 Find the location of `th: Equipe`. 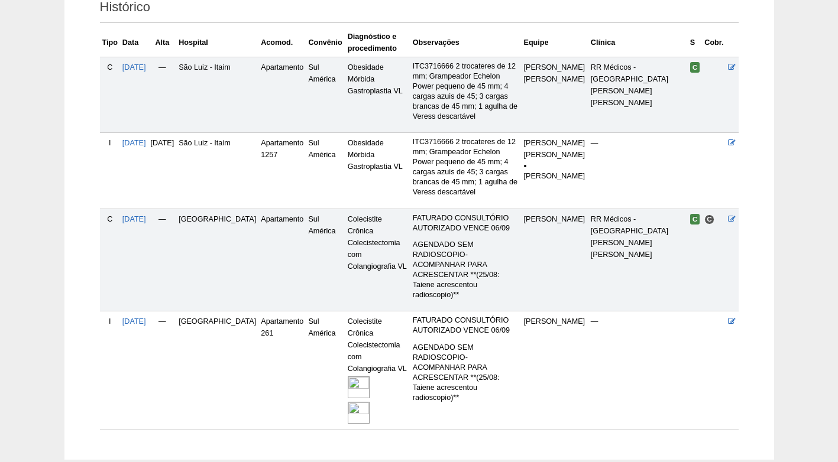

th: Equipe is located at coordinates (554, 43).